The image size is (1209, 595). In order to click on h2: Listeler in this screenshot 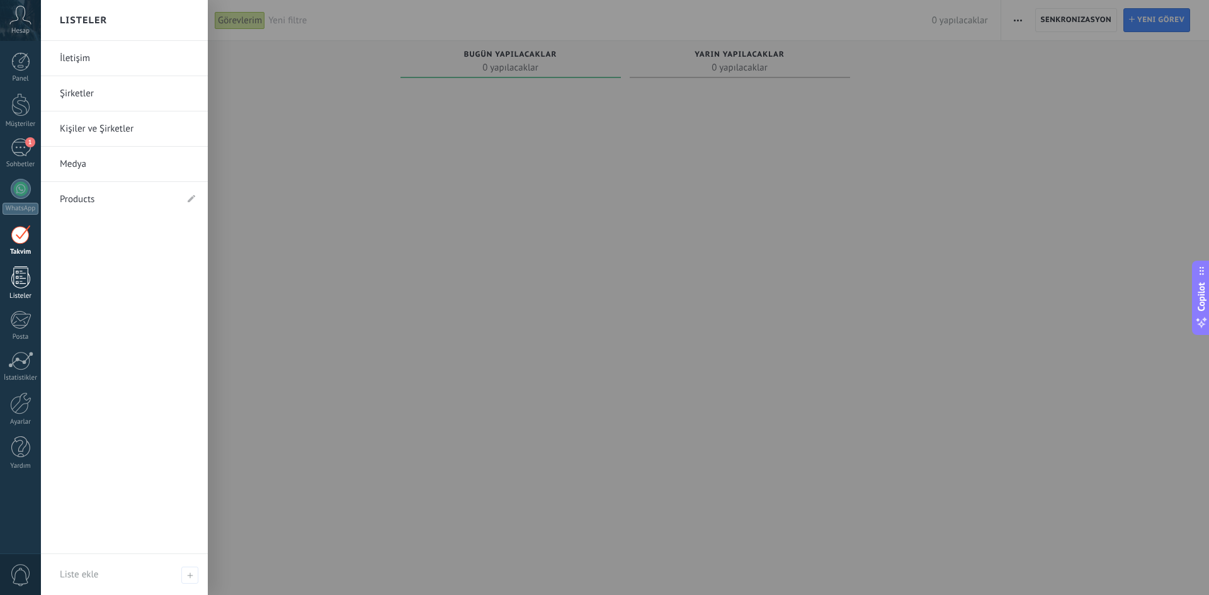, I will do `click(83, 20)`.